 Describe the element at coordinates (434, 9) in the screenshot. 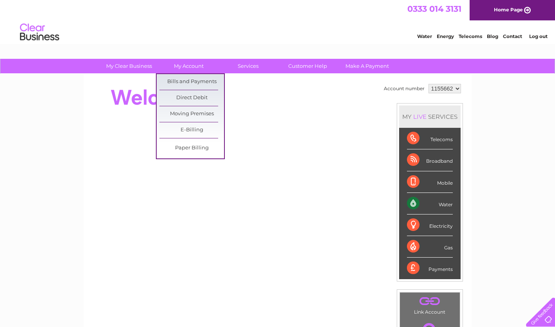

I see `a: 0333 014 3131` at that location.